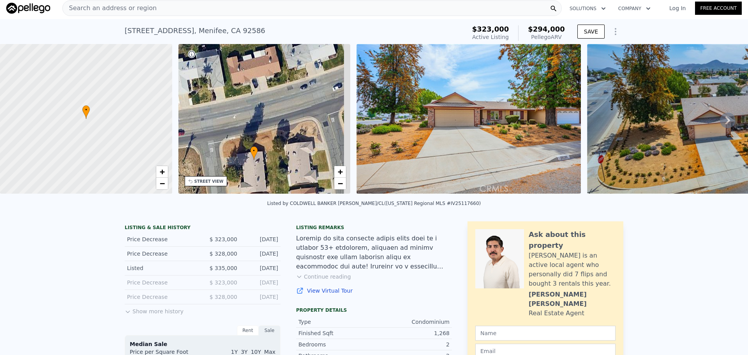  Describe the element at coordinates (374, 291) in the screenshot. I see `a: View Virtual Tour` at that location.